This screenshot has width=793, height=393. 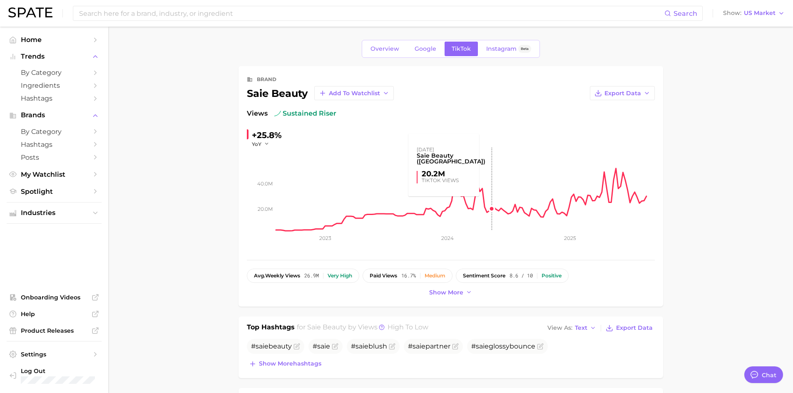 I want to click on span: Posts, so click(x=54, y=157).